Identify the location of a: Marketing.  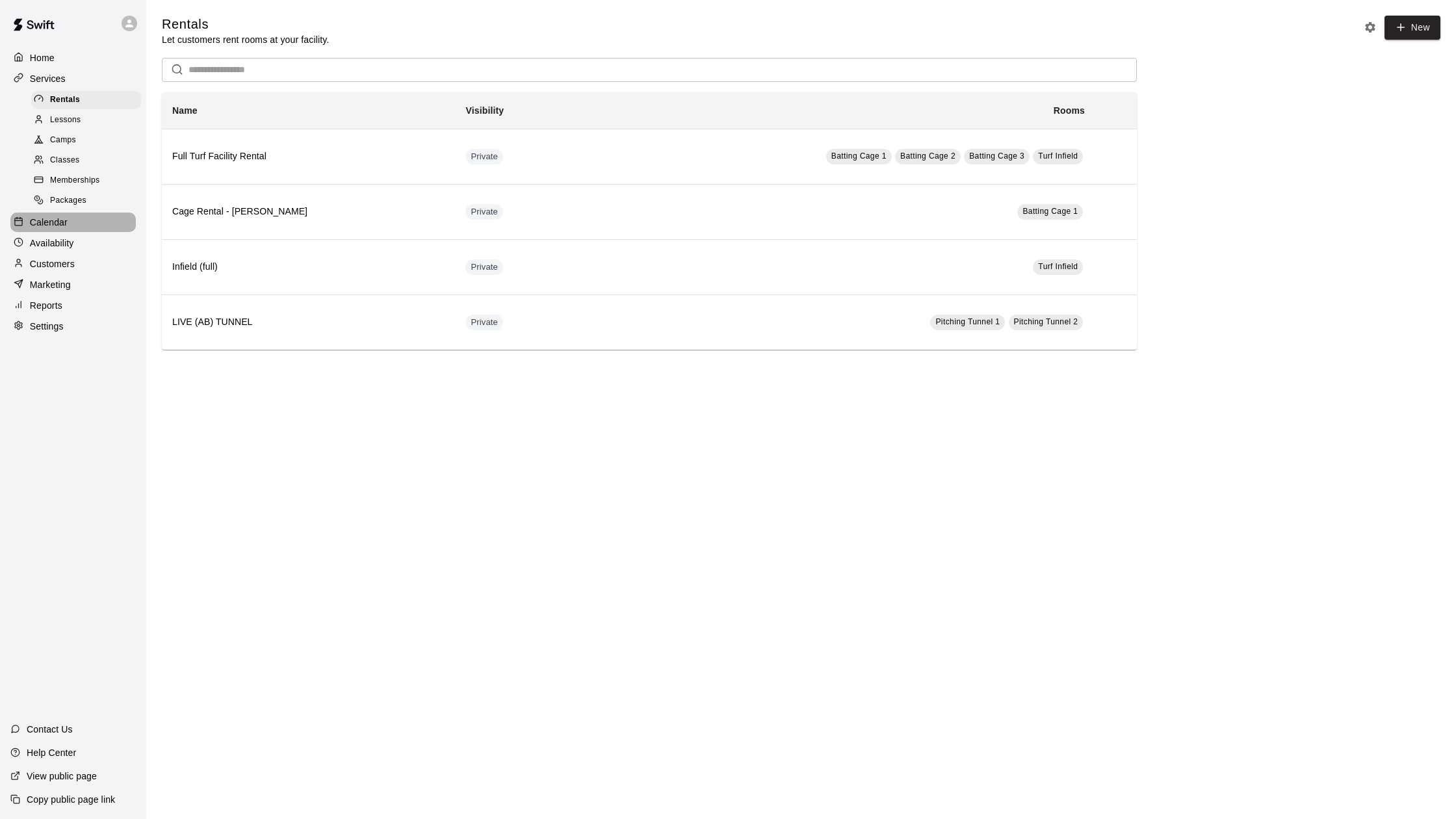
(73, 284).